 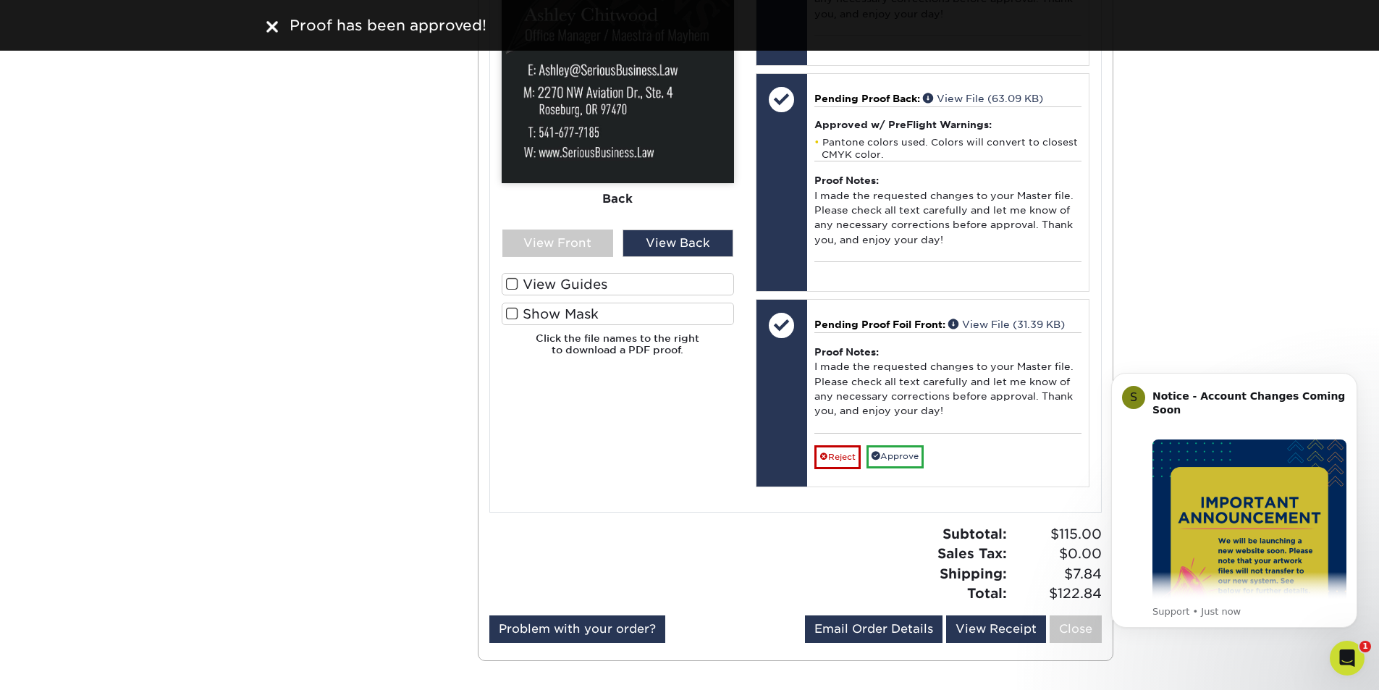 I want to click on h6: Click the file names to the right to download a PDF proof., so click(x=617, y=350).